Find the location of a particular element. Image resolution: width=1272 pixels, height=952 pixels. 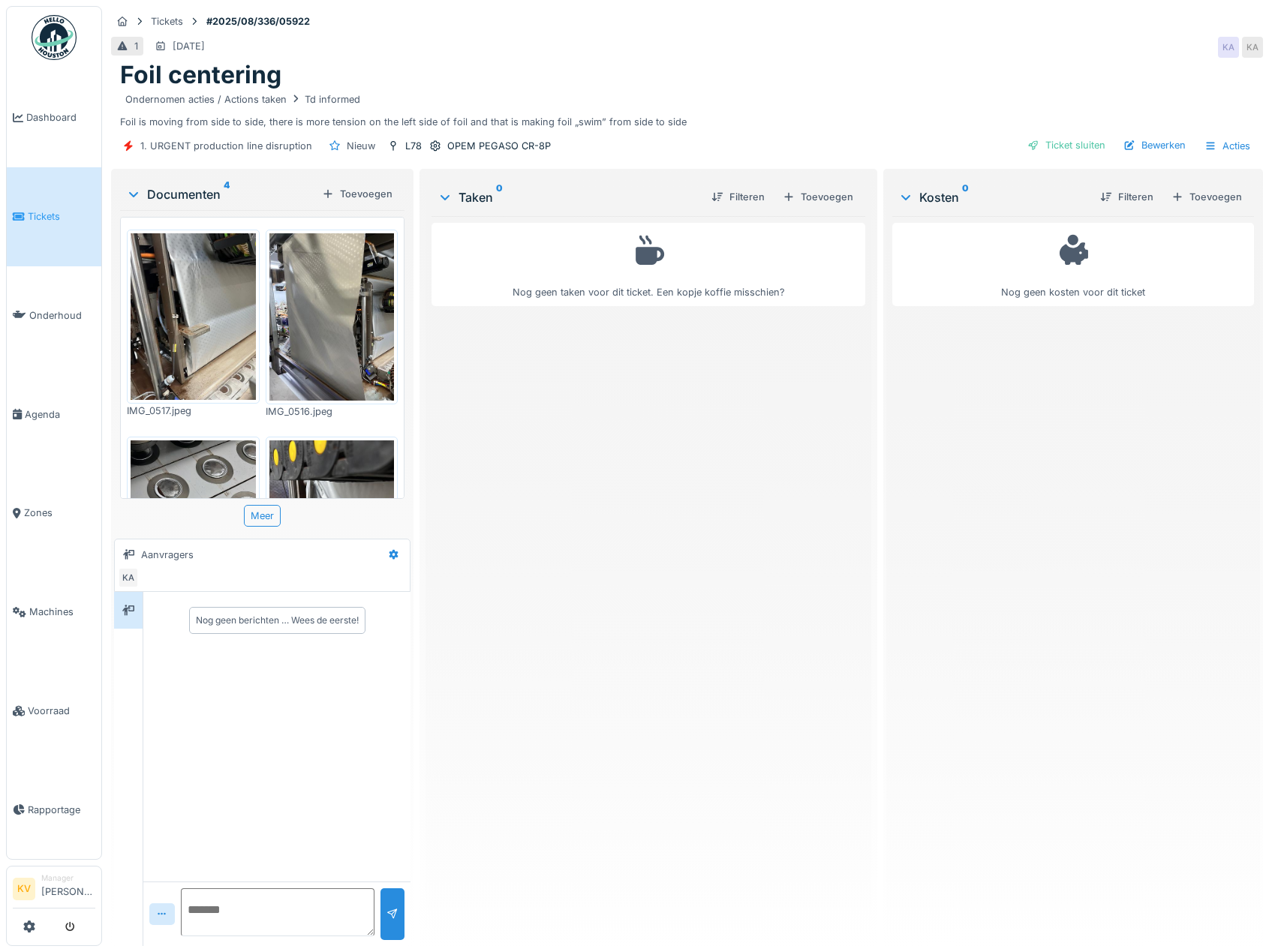

strong: #2025/08/336/05922 is located at coordinates (258, 21).